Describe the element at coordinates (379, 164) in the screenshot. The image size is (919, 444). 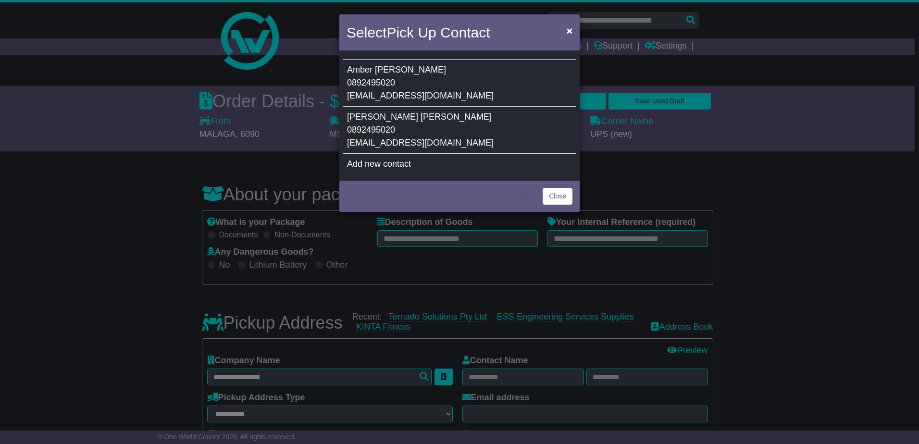
I see `span: Add new contact` at that location.